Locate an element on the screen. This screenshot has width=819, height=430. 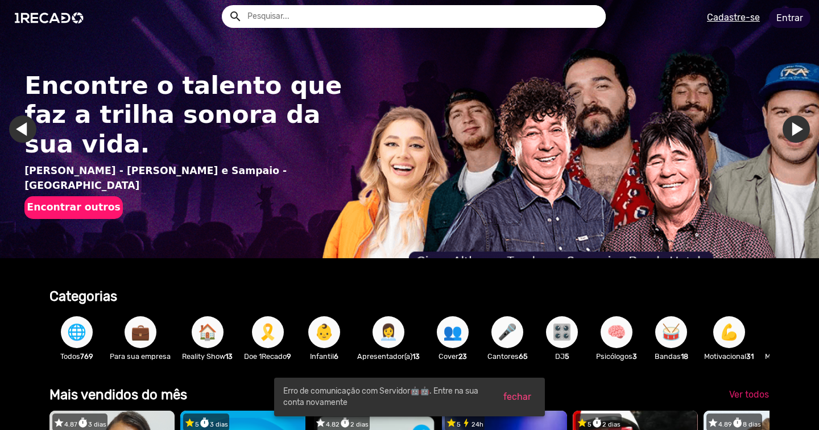
p: Cover is located at coordinates (453, 356).